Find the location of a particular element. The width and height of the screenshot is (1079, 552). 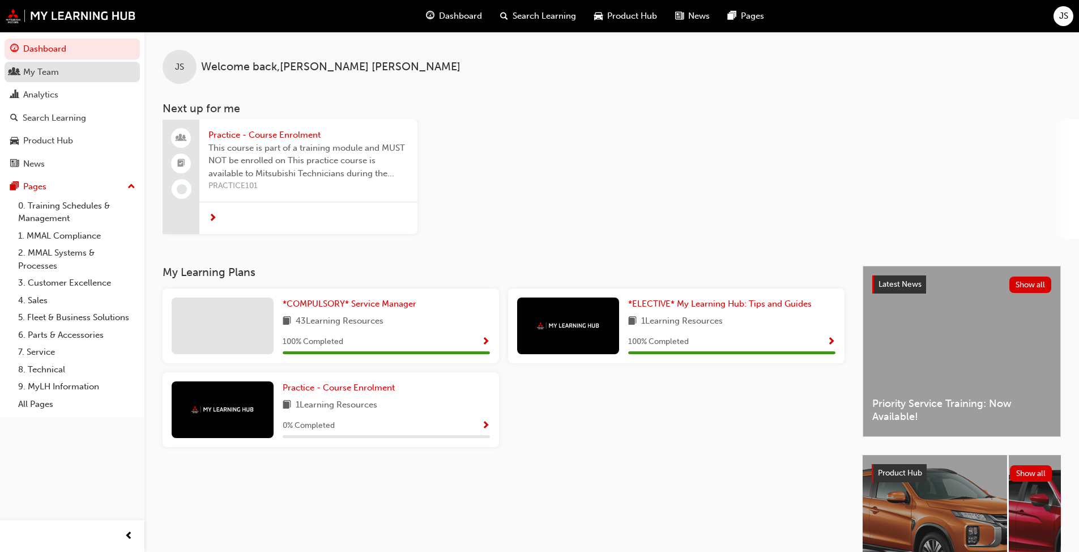

div: My Team is located at coordinates (41, 72).